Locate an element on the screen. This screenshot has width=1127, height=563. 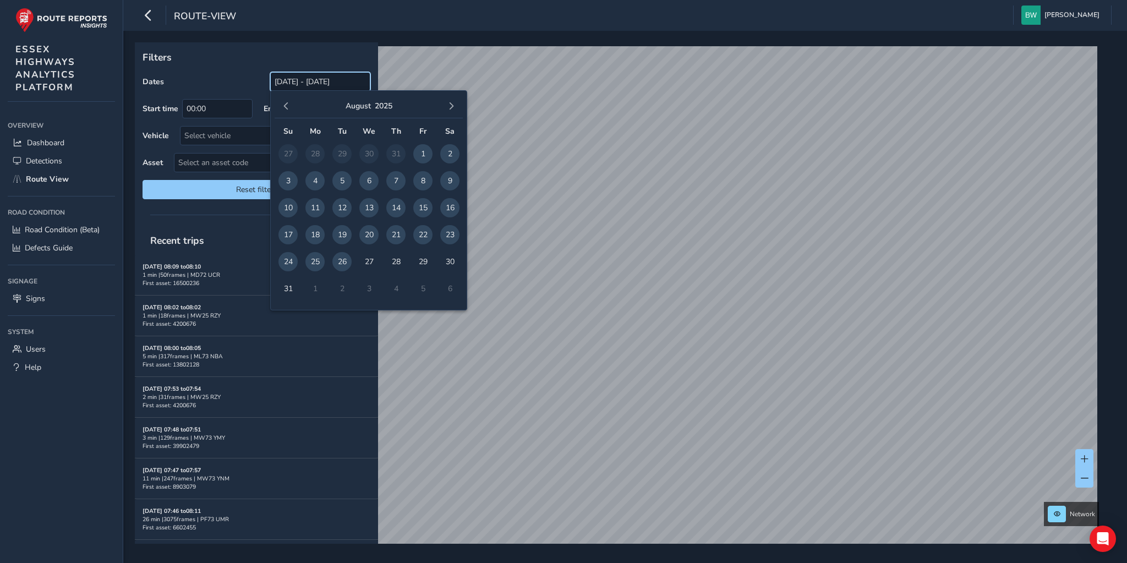
span: 8 is located at coordinates (423, 181).